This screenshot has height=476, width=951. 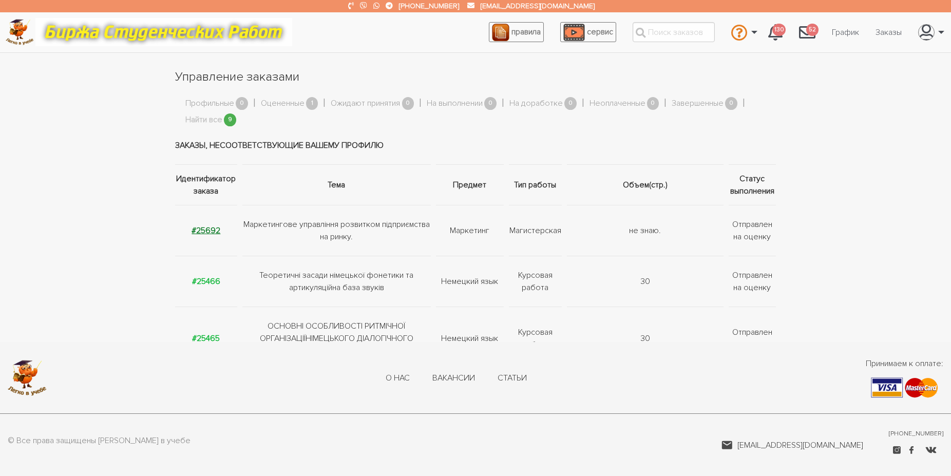 I want to click on th: Предмет, so click(x=470, y=185).